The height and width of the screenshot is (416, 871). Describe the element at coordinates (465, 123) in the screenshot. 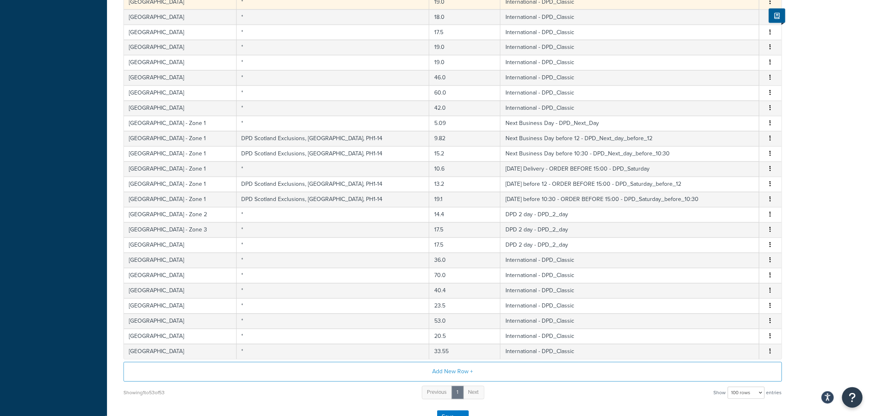

I see `td: 5.09` at that location.